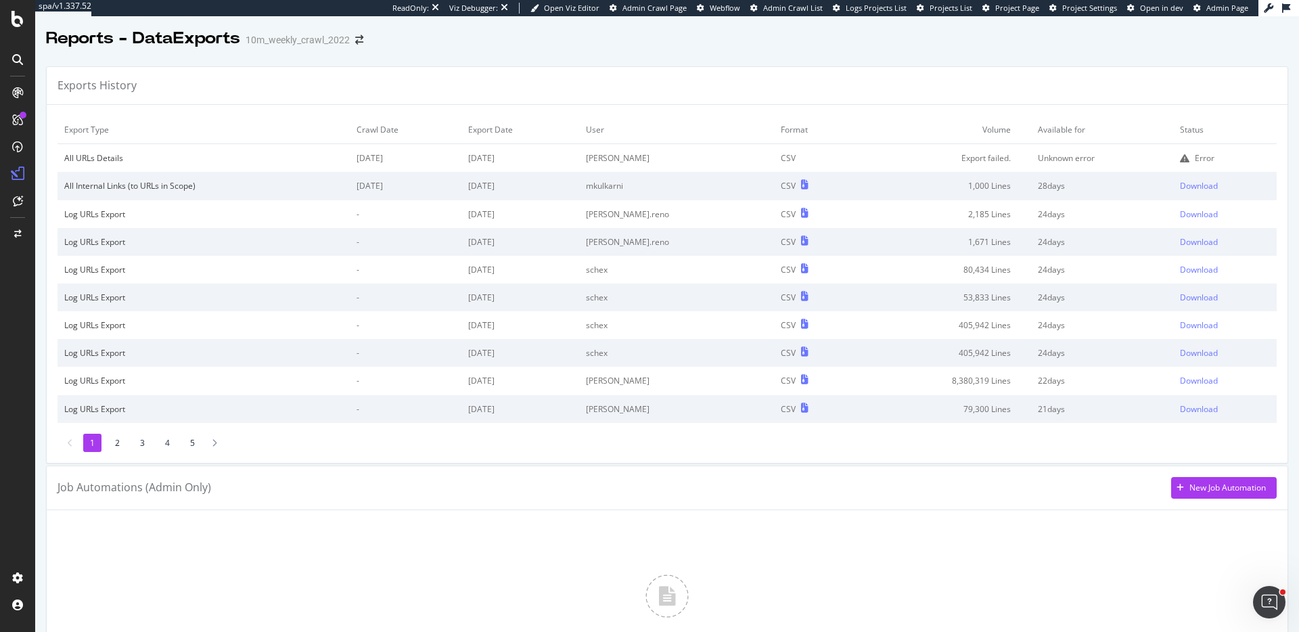 Image resolution: width=1299 pixels, height=632 pixels. I want to click on td: 8,380,319 Lines, so click(944, 380).